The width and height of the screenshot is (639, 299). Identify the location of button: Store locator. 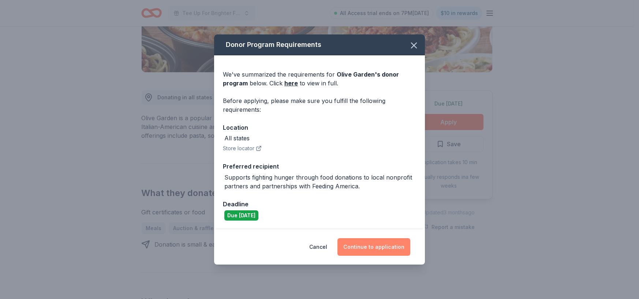
(242, 148).